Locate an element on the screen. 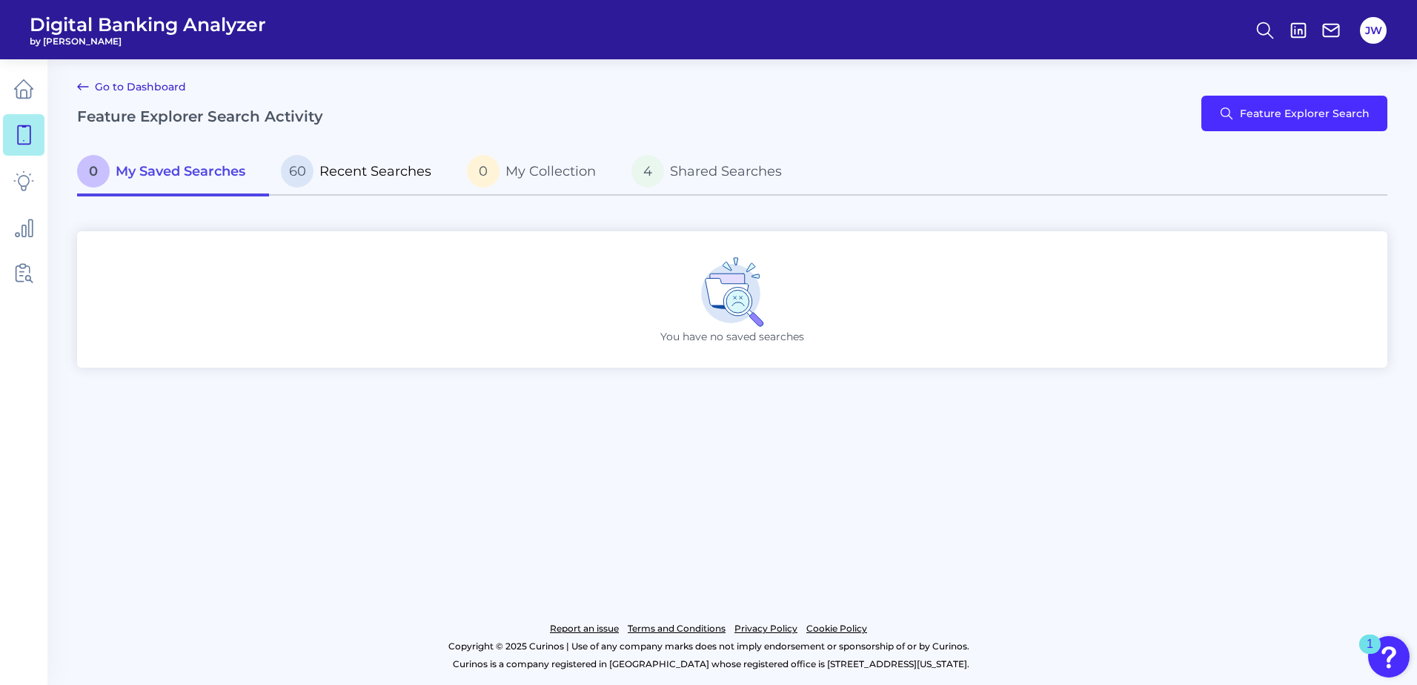  a: Report an issue is located at coordinates (584, 628).